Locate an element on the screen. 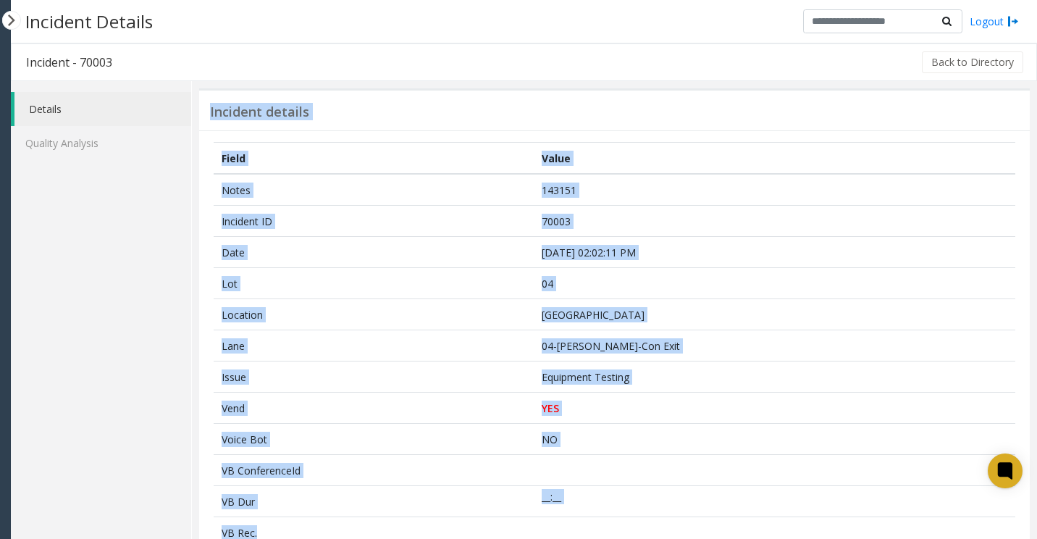 The height and width of the screenshot is (539, 1037). p: NO is located at coordinates (774, 439).